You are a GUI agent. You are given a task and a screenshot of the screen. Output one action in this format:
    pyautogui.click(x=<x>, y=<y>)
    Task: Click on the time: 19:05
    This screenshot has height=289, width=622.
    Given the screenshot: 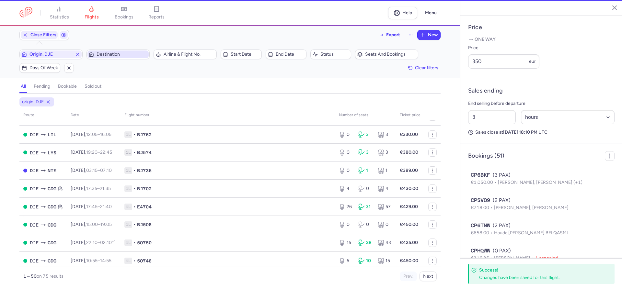 What is the action you would take?
    pyautogui.click(x=106, y=225)
    